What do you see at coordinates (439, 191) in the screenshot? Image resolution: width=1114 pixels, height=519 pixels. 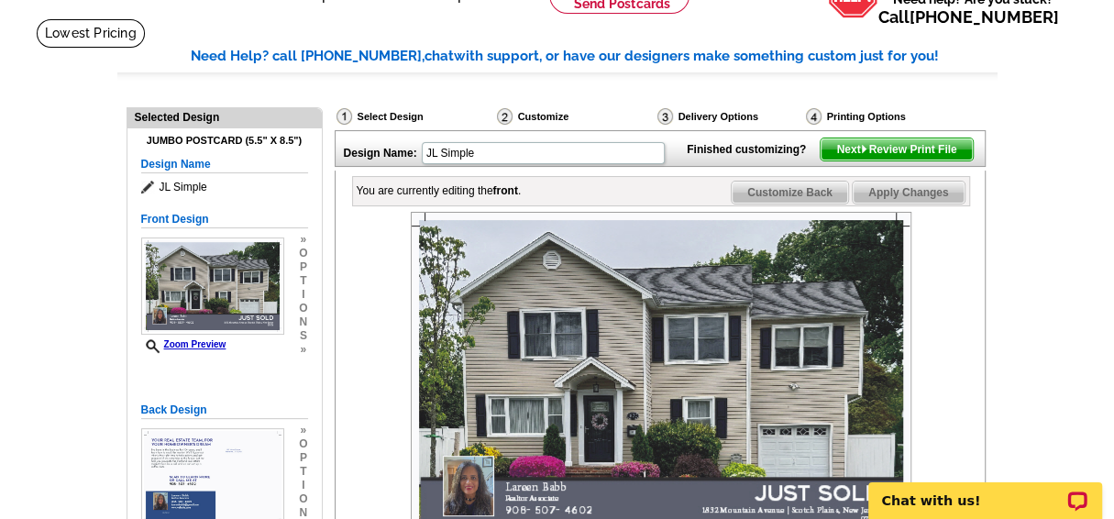 I see `div: You are currently editing the .` at bounding box center [439, 191].